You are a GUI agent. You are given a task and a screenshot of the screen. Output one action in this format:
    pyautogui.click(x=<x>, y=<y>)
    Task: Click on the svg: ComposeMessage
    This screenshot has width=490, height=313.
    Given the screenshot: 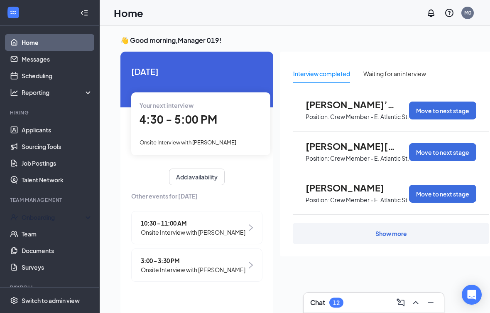 What is the action you would take?
    pyautogui.click(x=401, y=302)
    